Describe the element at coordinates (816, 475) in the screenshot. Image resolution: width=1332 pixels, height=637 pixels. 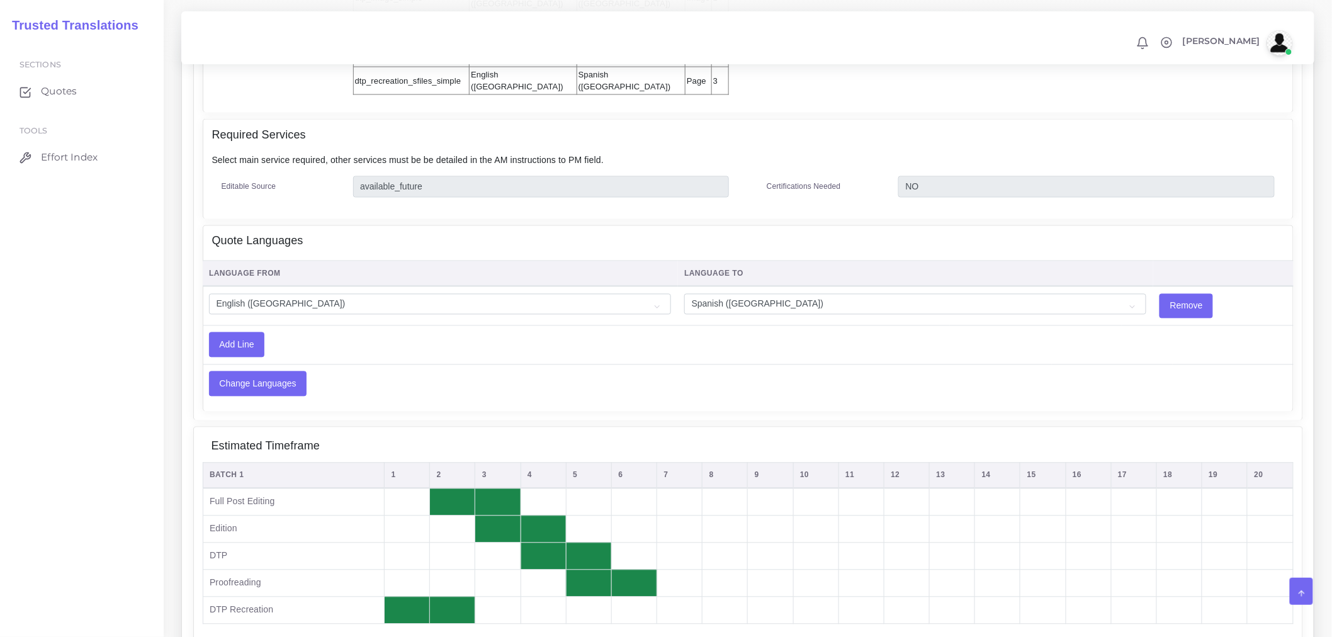
I see `th: 10` at that location.